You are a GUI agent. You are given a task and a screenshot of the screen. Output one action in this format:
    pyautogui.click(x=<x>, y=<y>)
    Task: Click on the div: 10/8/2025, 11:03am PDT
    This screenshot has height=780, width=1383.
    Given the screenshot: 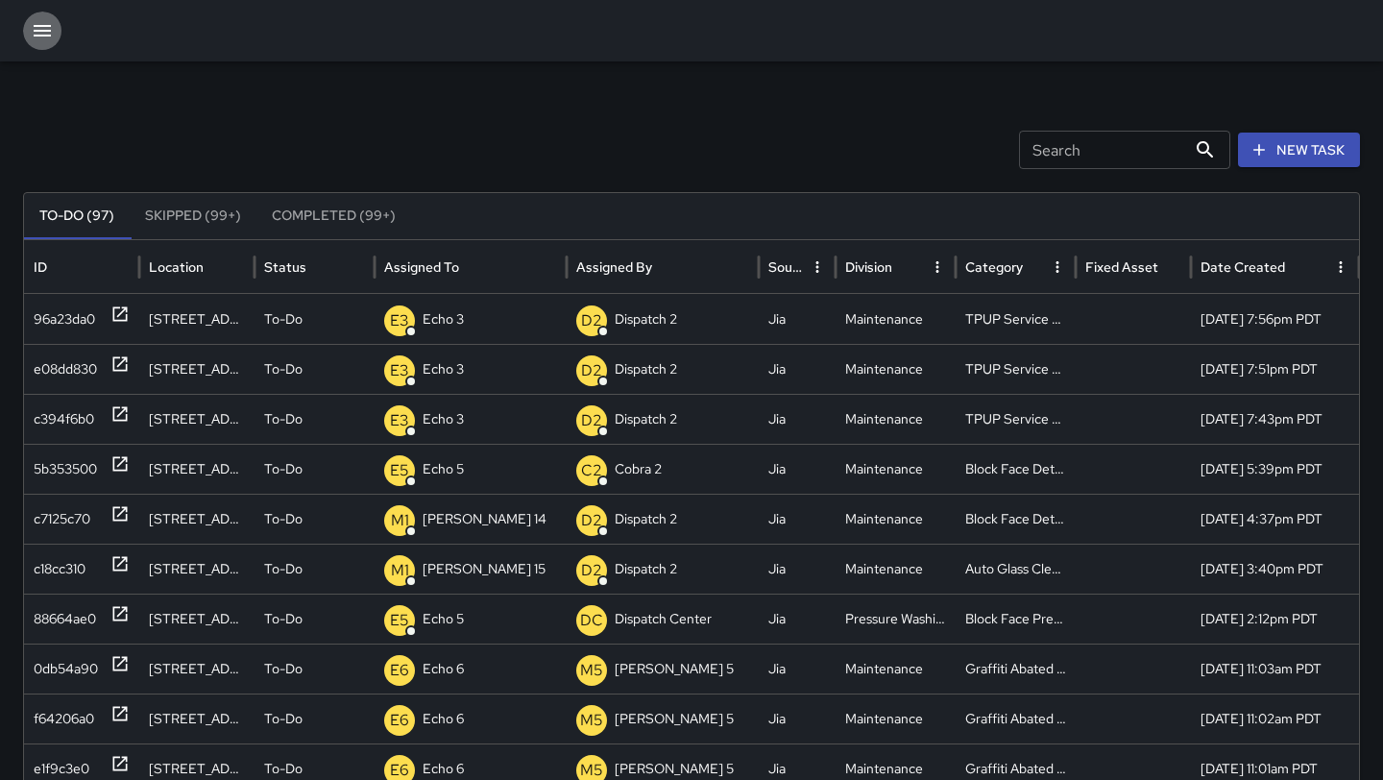 What is the action you would take?
    pyautogui.click(x=1275, y=669)
    